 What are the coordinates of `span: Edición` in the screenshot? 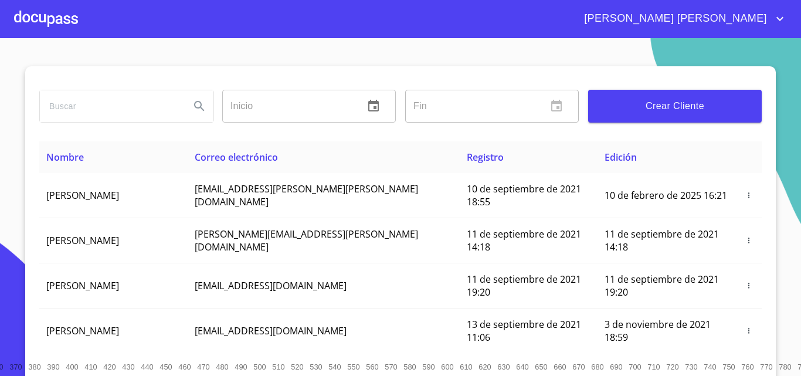 It's located at (620, 157).